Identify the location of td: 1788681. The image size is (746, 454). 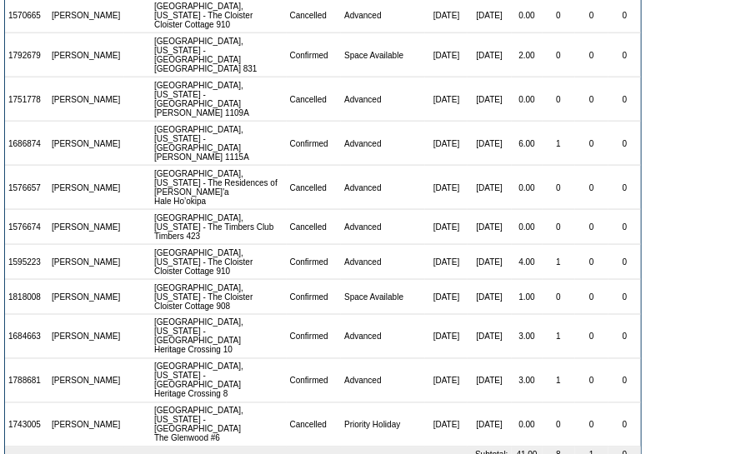
(27, 381).